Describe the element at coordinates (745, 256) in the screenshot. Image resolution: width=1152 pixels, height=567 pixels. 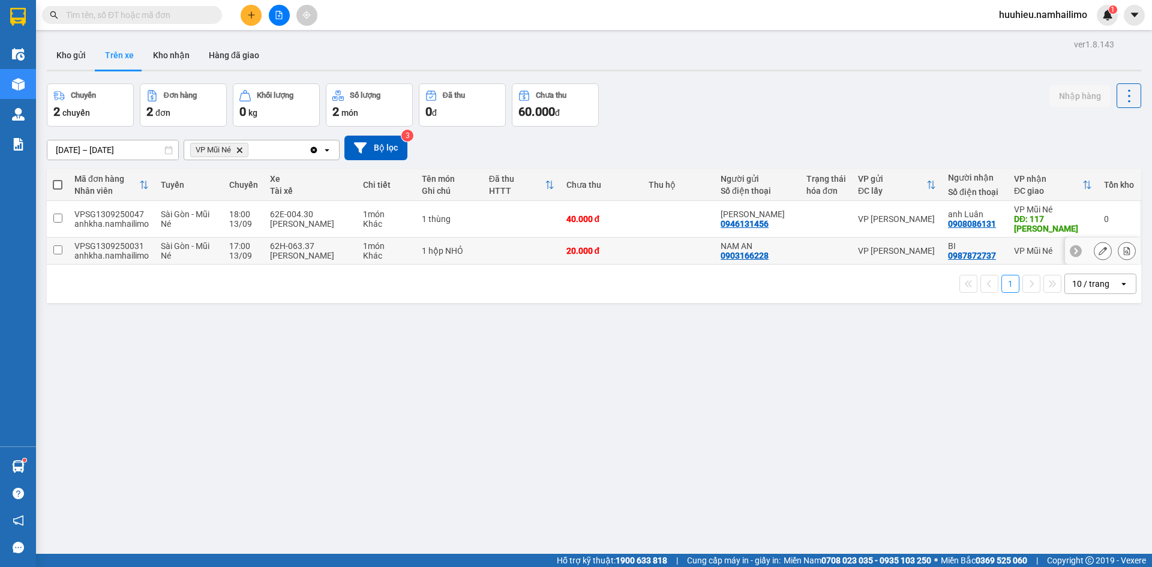
I see `div: 0903166228` at that location.